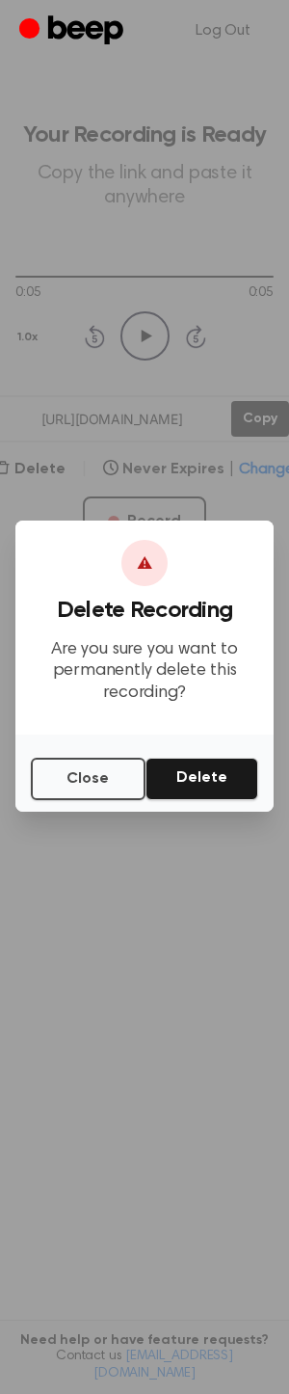  Describe the element at coordinates (73, 31) in the screenshot. I see `a: Beep` at that location.